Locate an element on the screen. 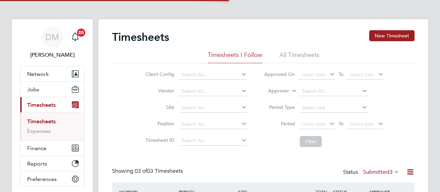  span: DM is located at coordinates (52, 37).